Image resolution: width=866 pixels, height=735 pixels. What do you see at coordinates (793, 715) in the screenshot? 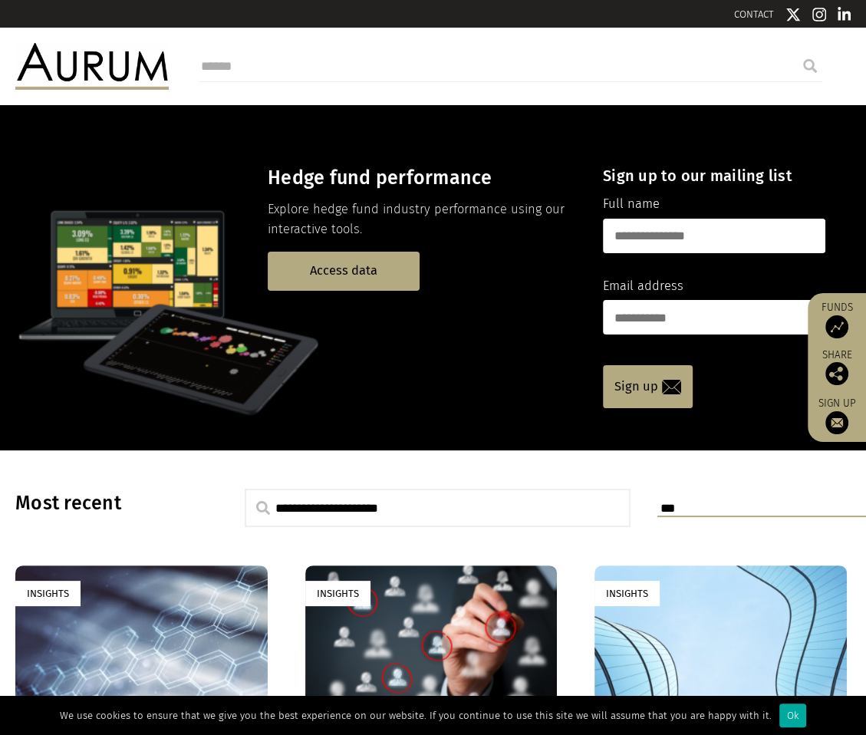
I see `div: Ok` at bounding box center [793, 715].